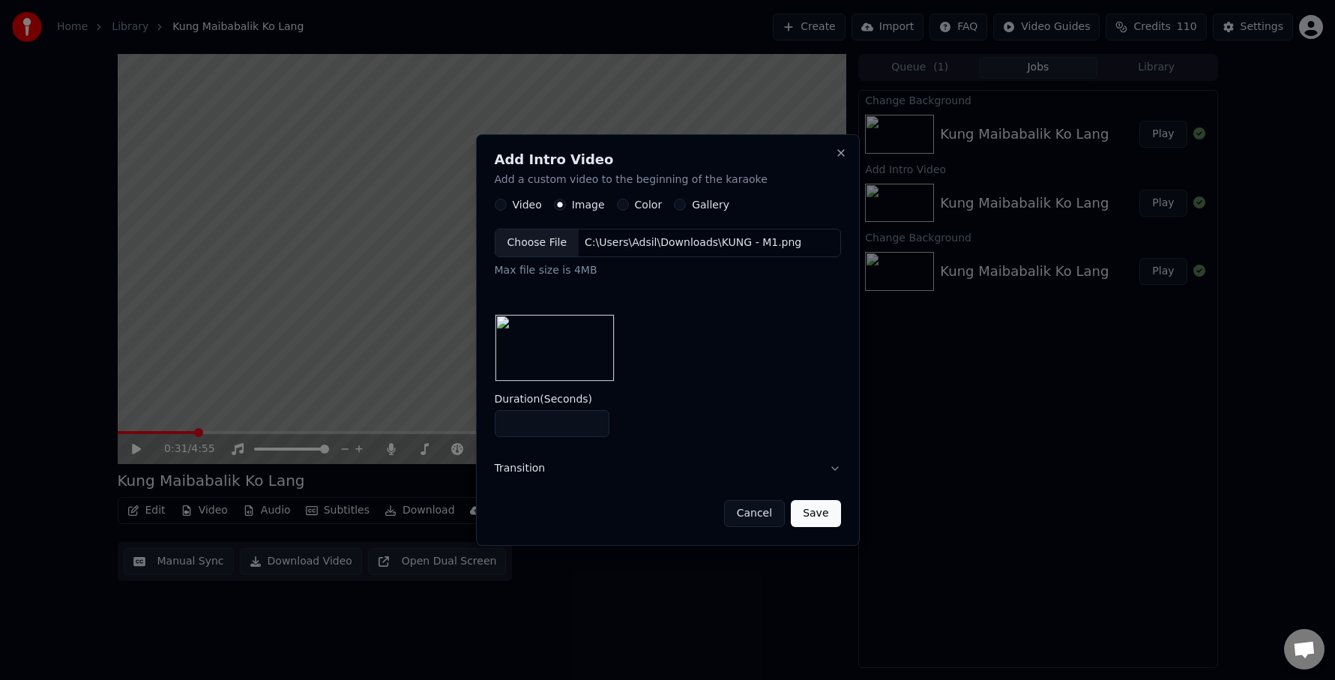 Image resolution: width=1335 pixels, height=680 pixels. Describe the element at coordinates (648, 205) in the screenshot. I see `label: Color` at that location.